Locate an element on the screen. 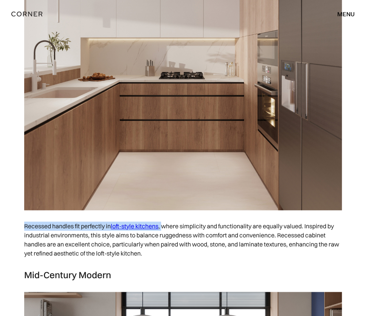 The width and height of the screenshot is (366, 316). h3: Mid-Century Modern is located at coordinates (183, 275).